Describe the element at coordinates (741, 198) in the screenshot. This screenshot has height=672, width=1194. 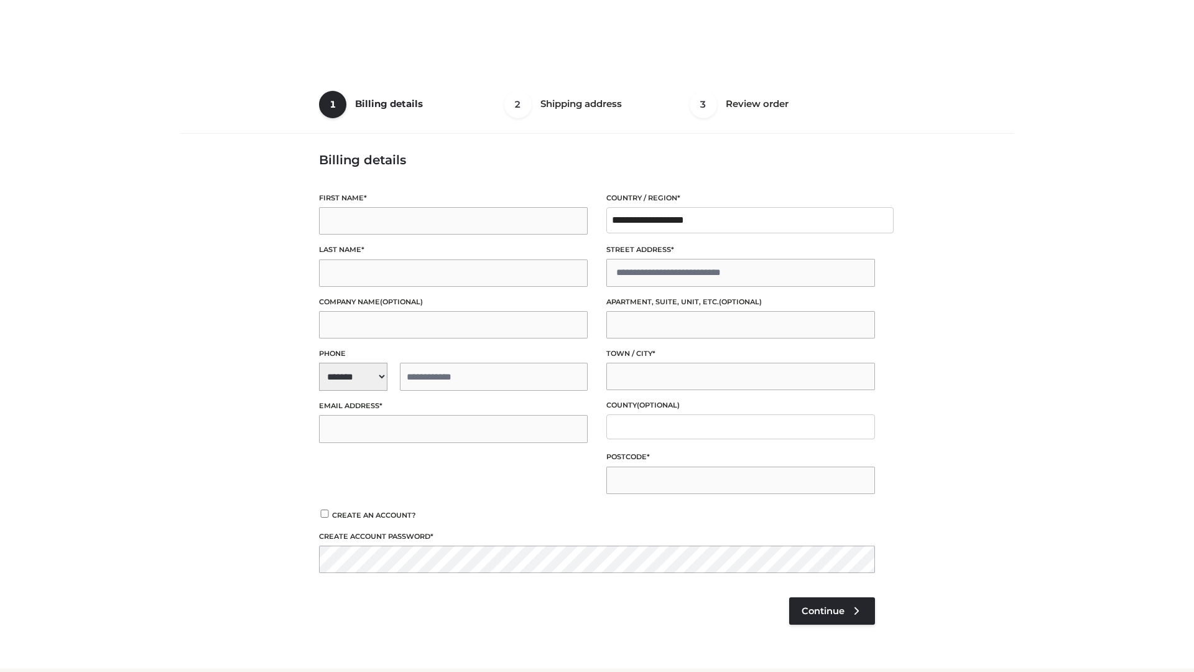
I see `label: Country / Region` at that location.